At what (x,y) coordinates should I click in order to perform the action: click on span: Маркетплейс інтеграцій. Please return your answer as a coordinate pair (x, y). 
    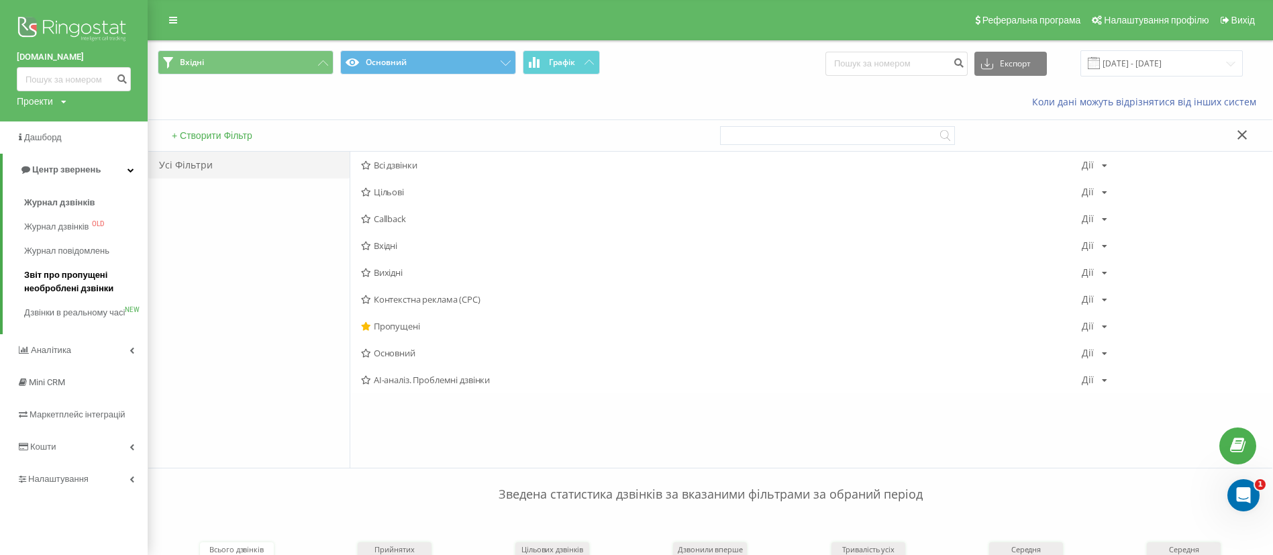
    Looking at the image, I should click on (77, 414).